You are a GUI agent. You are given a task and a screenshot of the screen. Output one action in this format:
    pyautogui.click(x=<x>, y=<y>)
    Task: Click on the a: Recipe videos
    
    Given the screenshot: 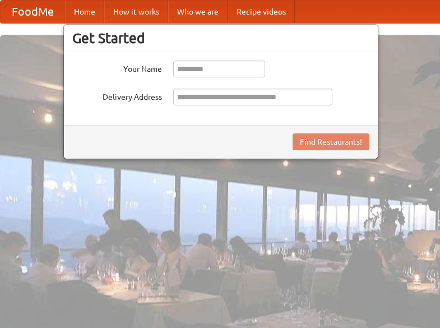 What is the action you would take?
    pyautogui.click(x=261, y=12)
    